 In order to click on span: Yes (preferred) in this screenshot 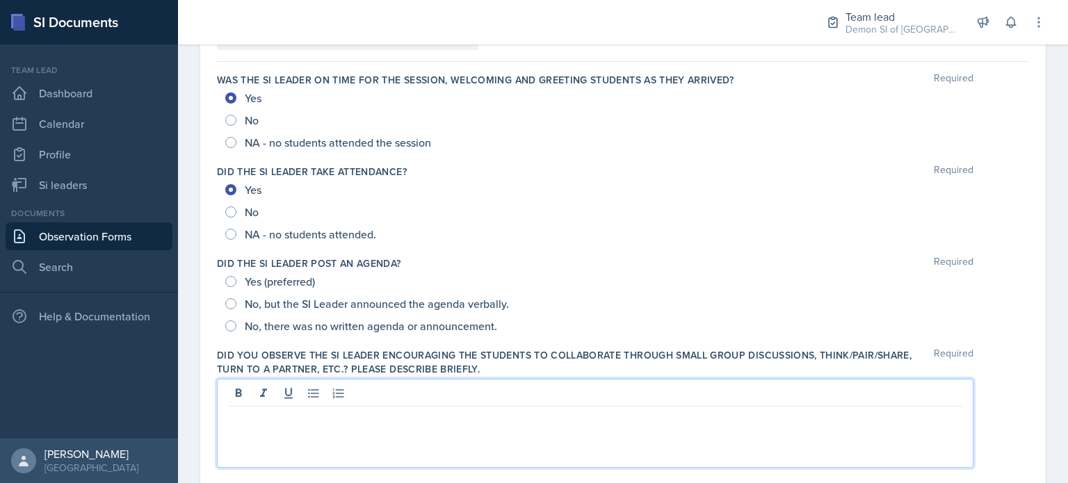, I will do `click(280, 282)`.